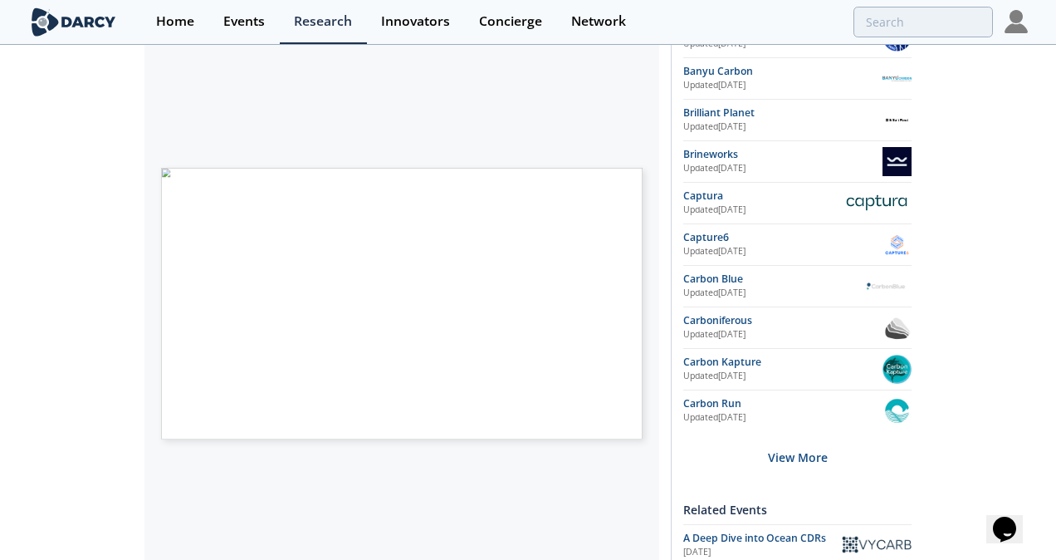 The height and width of the screenshot is (560, 1056). Describe the element at coordinates (783, 71) in the screenshot. I see `div: Banyu Carbon` at that location.